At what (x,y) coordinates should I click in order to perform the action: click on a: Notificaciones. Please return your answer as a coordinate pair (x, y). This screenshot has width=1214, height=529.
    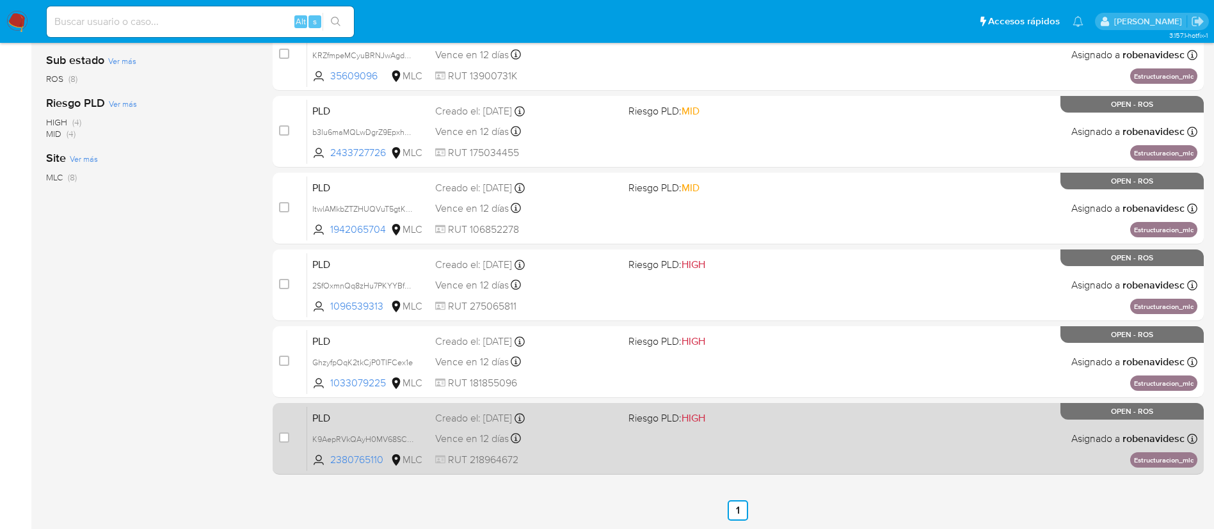
    Looking at the image, I should click on (1078, 21).